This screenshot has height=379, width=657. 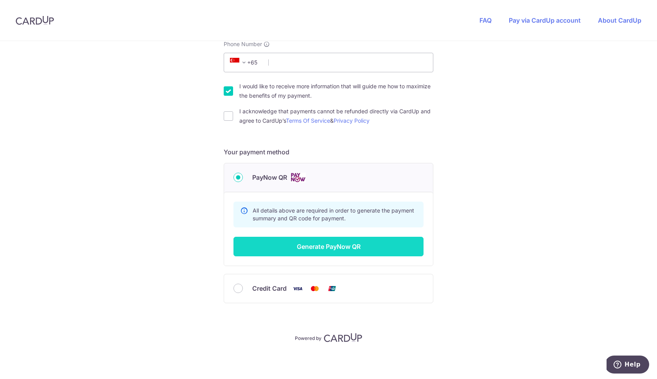 I want to click on img: Visa, so click(x=298, y=289).